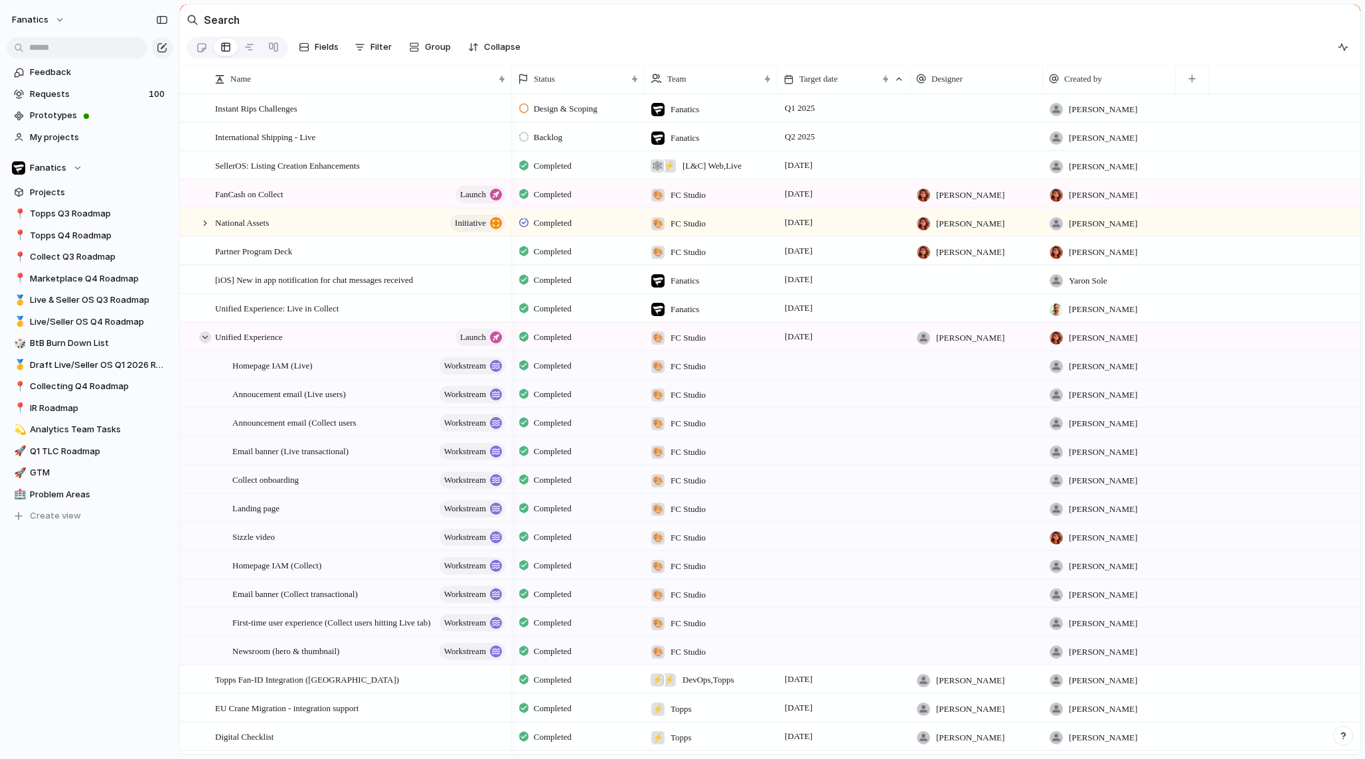  What do you see at coordinates (55, 516) in the screenshot?
I see `span: Create view` at bounding box center [55, 516].